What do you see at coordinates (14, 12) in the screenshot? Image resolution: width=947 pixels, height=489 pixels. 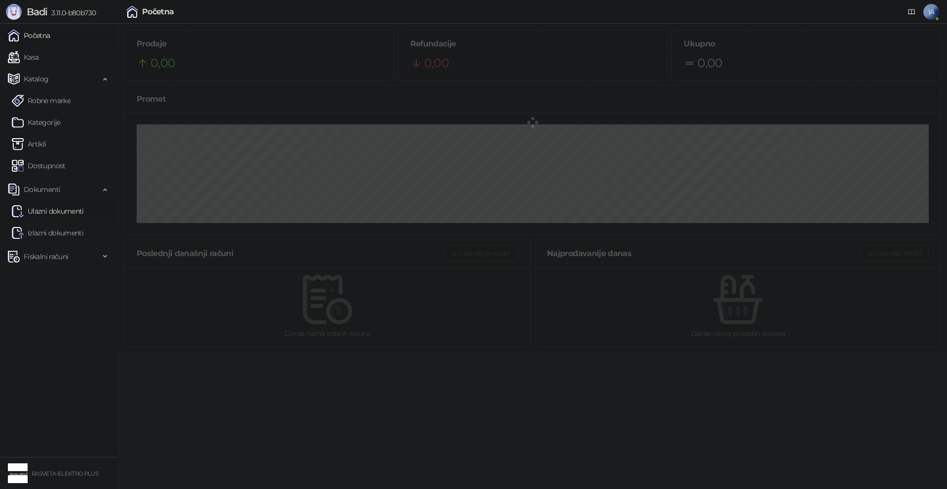 I see `img: Logo` at bounding box center [14, 12].